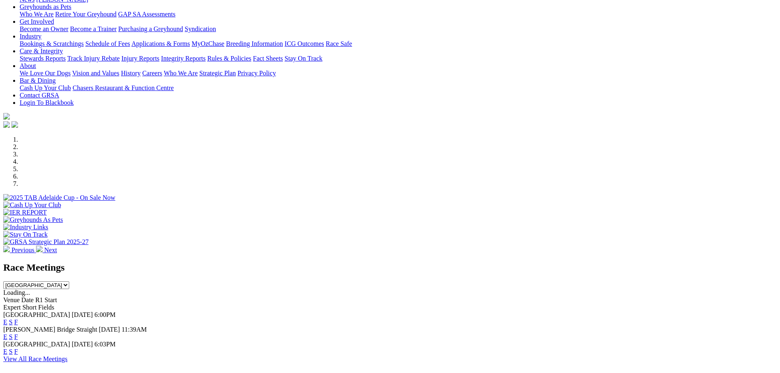 Image resolution: width=780 pixels, height=373 pixels. Describe the element at coordinates (45, 88) in the screenshot. I see `a: Cash Up Your Club` at that location.